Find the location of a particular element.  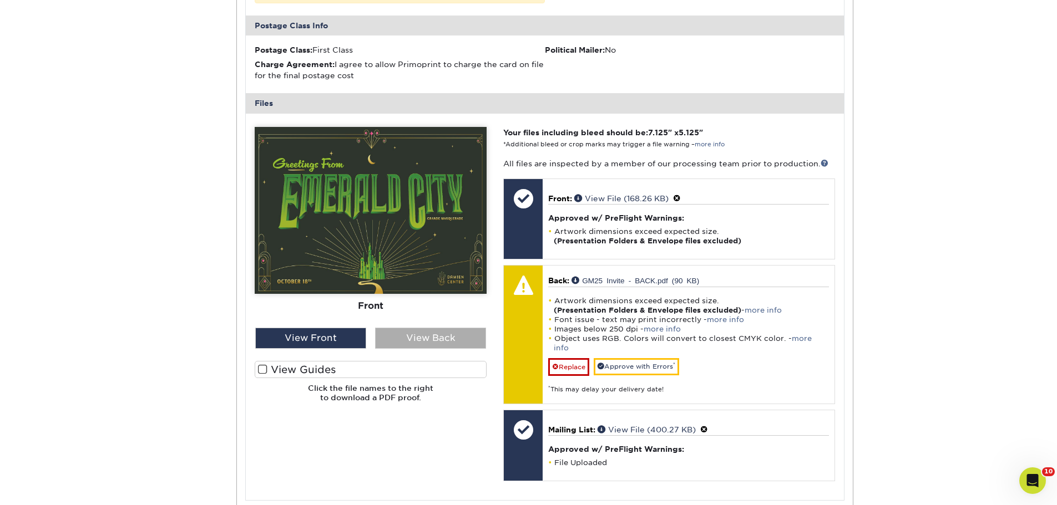

strong: Political Mailer: is located at coordinates (575, 50).